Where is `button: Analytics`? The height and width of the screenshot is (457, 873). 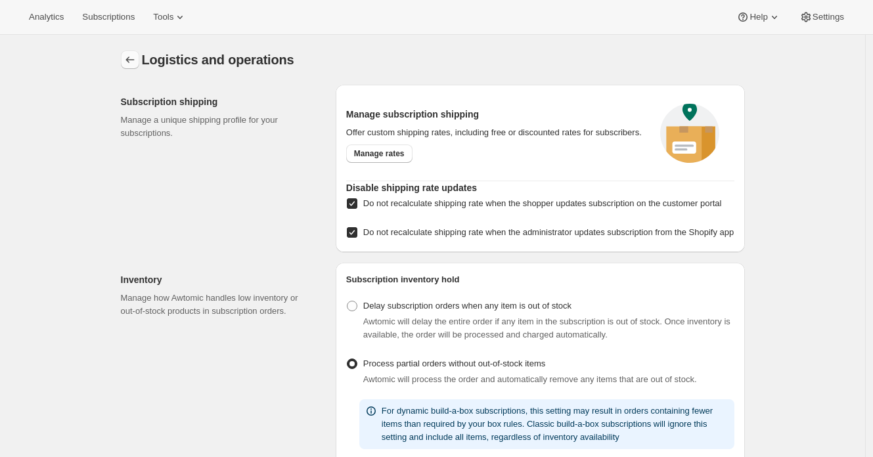
button: Analytics is located at coordinates (46, 17).